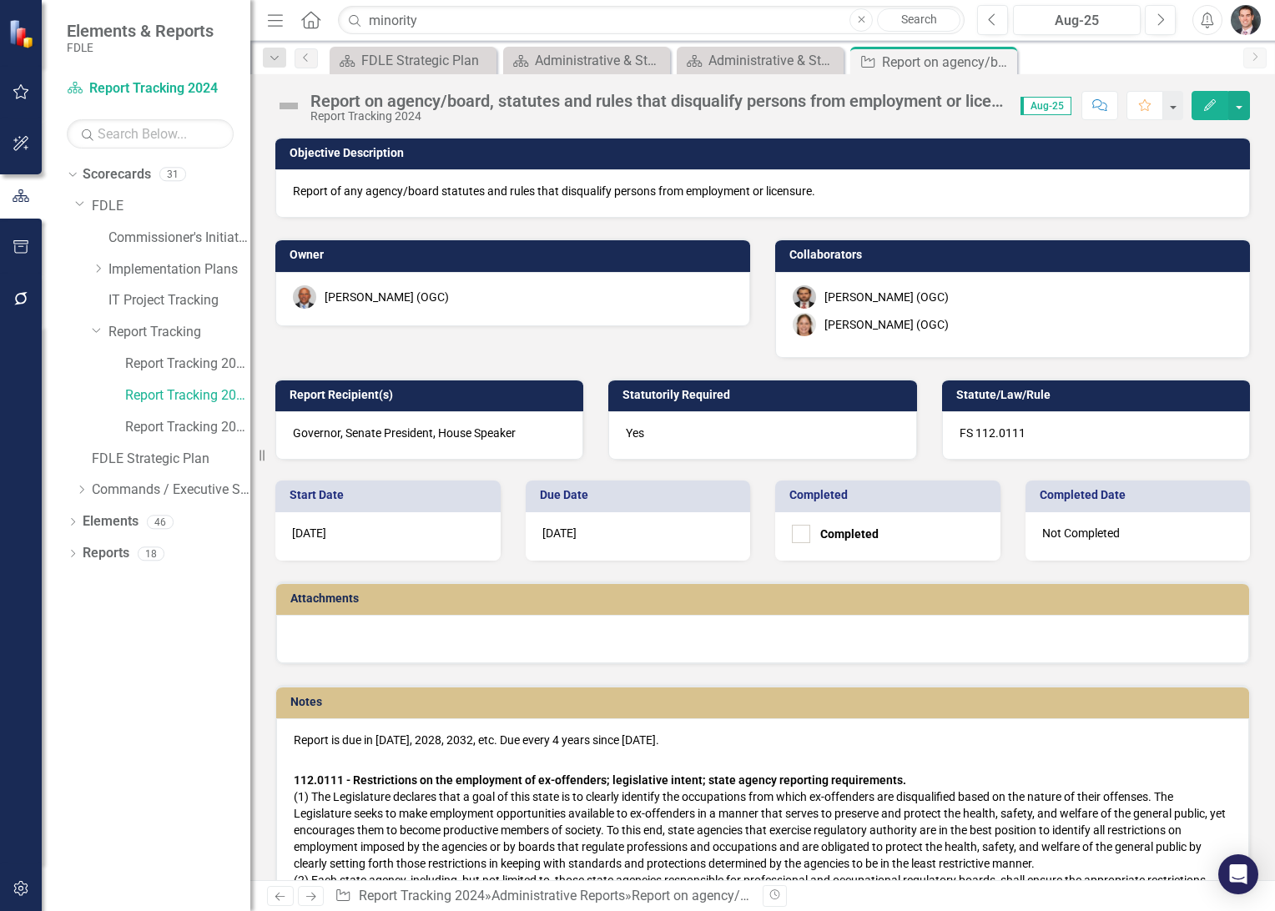 The image size is (1275, 911). I want to click on h3: Report Recipient(s), so click(432, 395).